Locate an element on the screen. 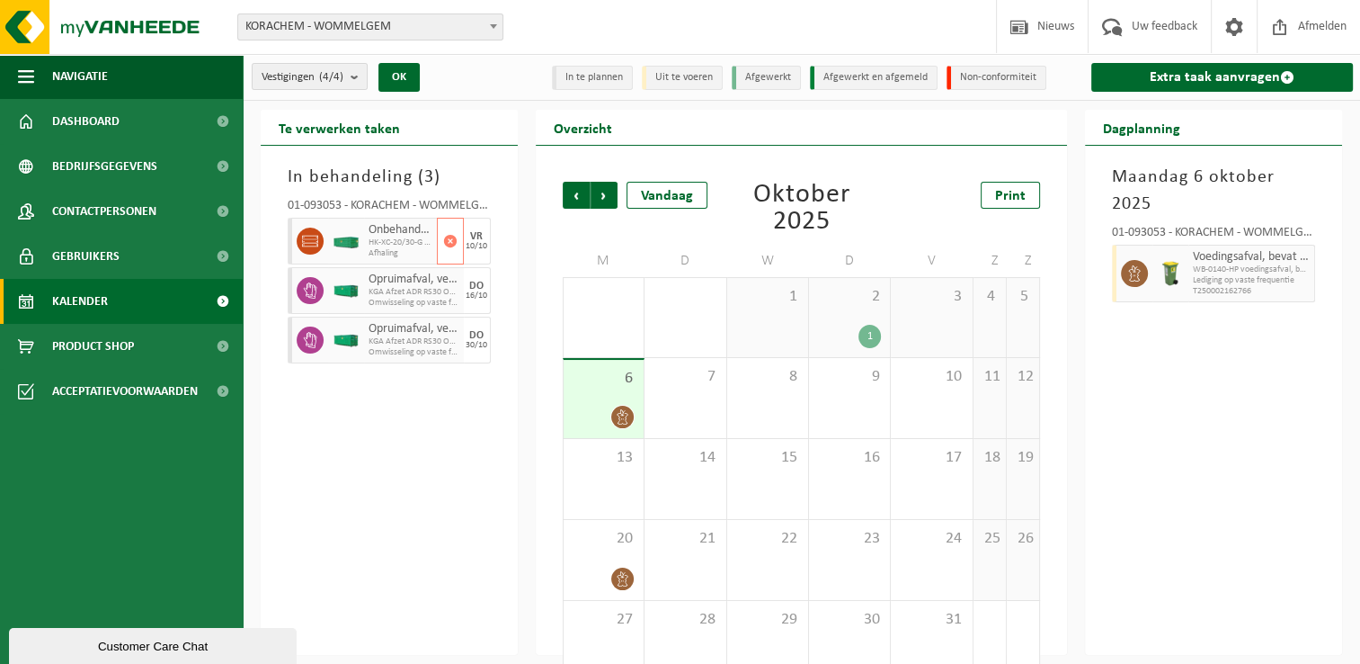  div: 10/10 is located at coordinates (477, 246).